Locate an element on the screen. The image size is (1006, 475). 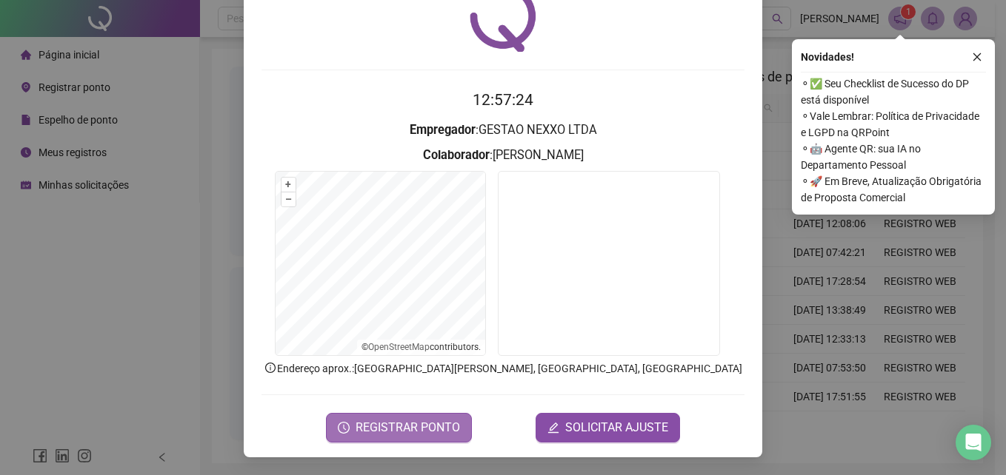
span: close is located at coordinates (977, 57).